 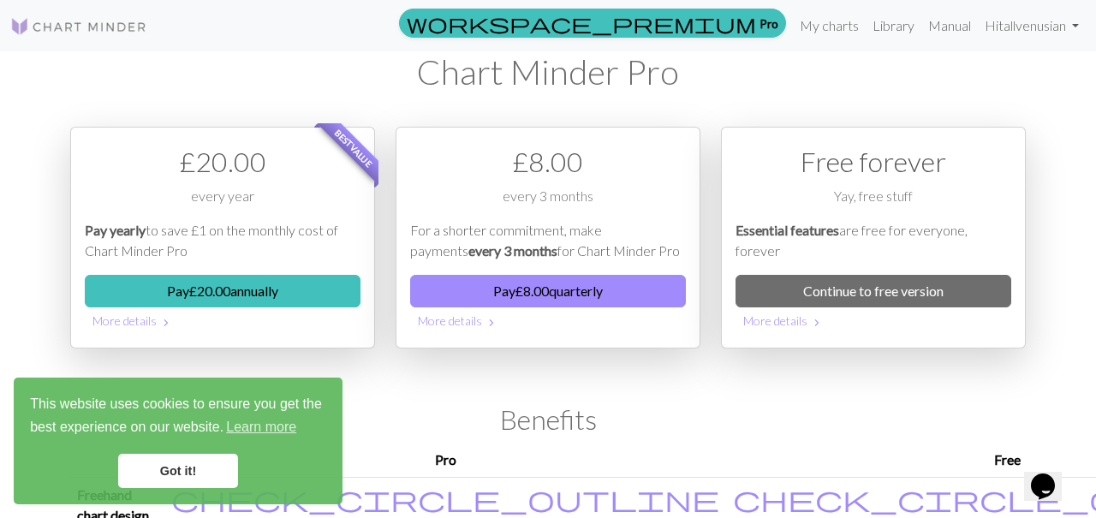 What do you see at coordinates (874, 291) in the screenshot?
I see `a: Continue to free version` at bounding box center [874, 291].